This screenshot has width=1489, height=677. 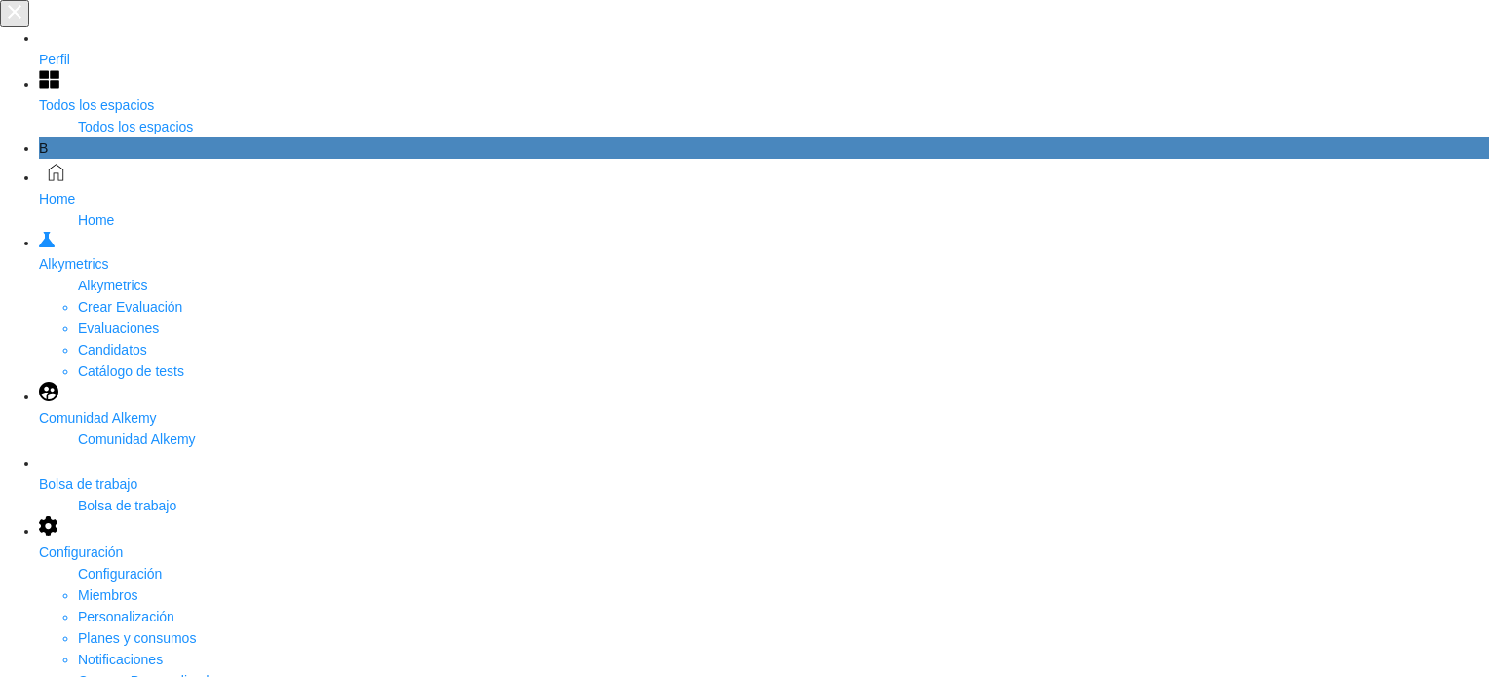 What do you see at coordinates (55, 59) in the screenshot?
I see `span: Perfil` at bounding box center [55, 59].